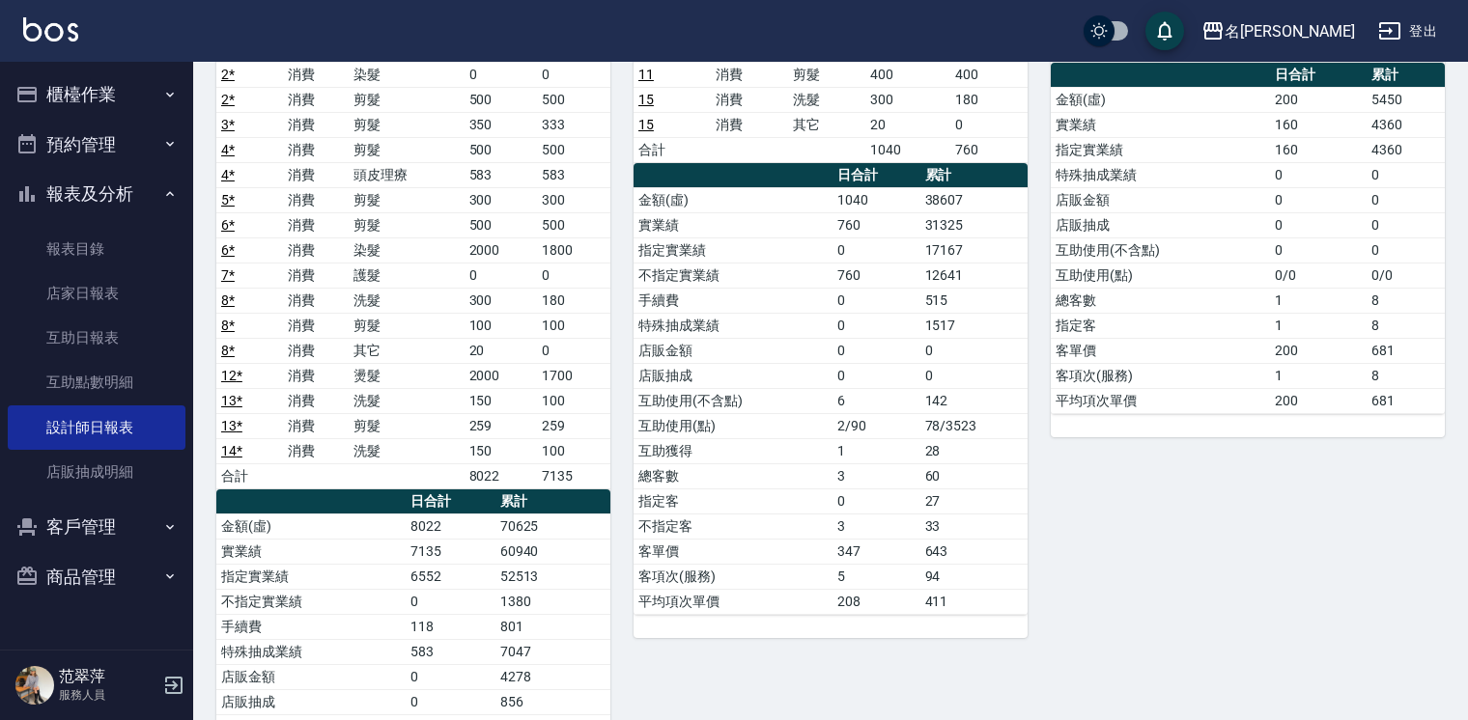 Image resolution: width=1468 pixels, height=720 pixels. I want to click on td: 7135, so click(450, 551).